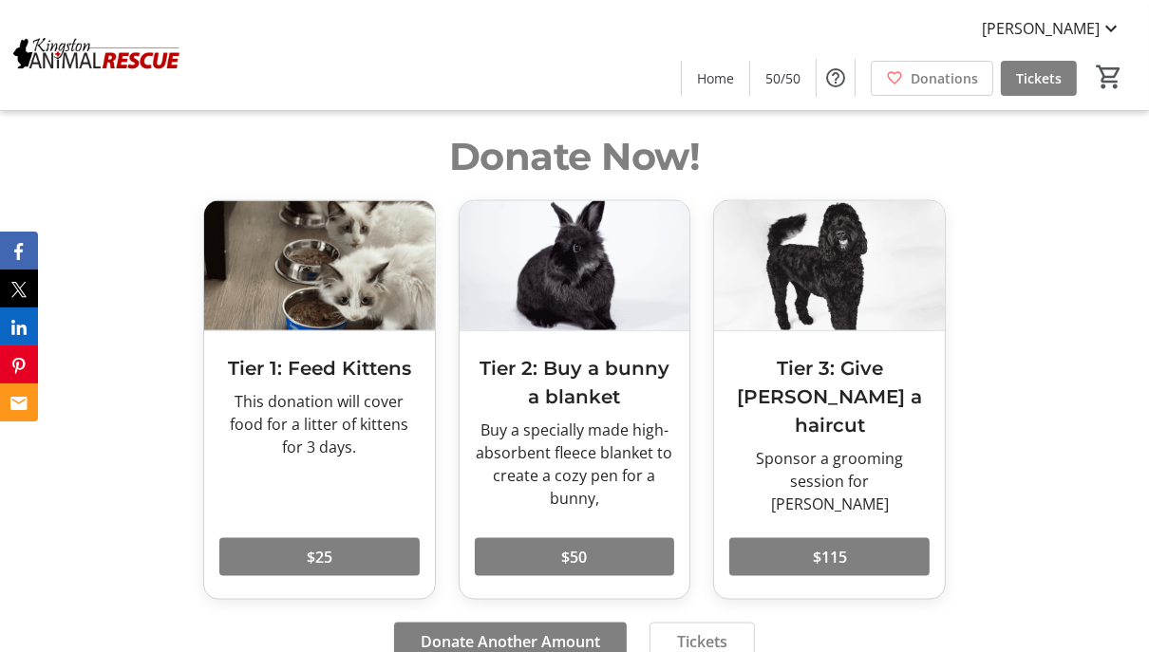 The image size is (1149, 652). I want to click on span: $115, so click(830, 557).